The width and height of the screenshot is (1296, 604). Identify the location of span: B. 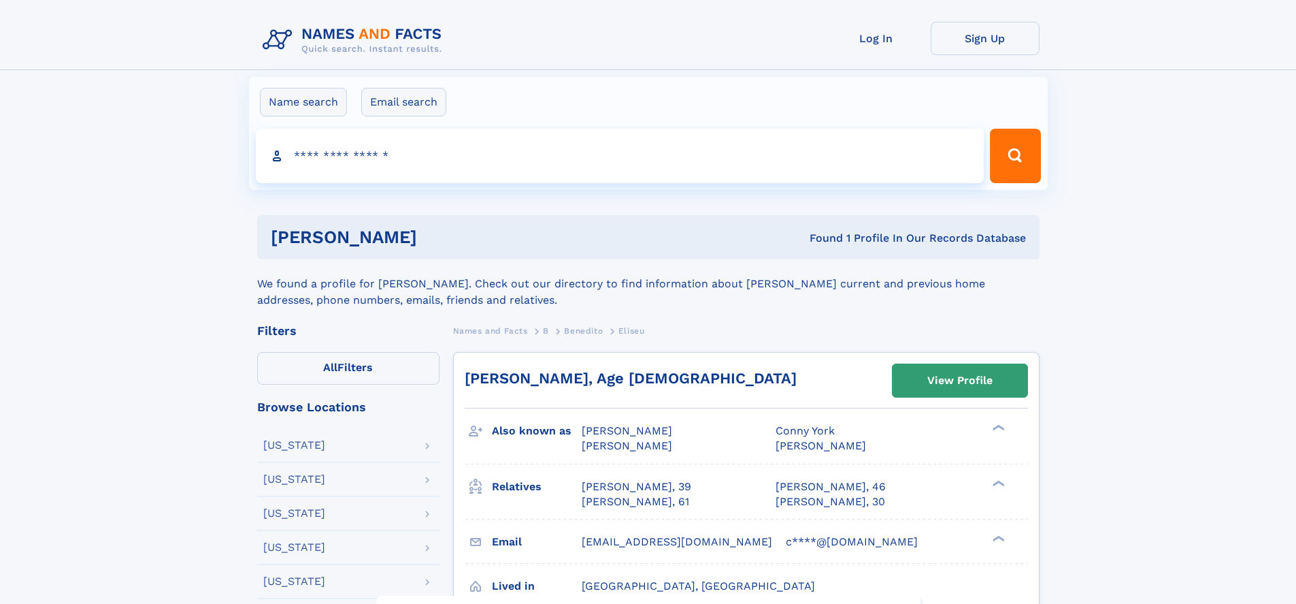
(546, 331).